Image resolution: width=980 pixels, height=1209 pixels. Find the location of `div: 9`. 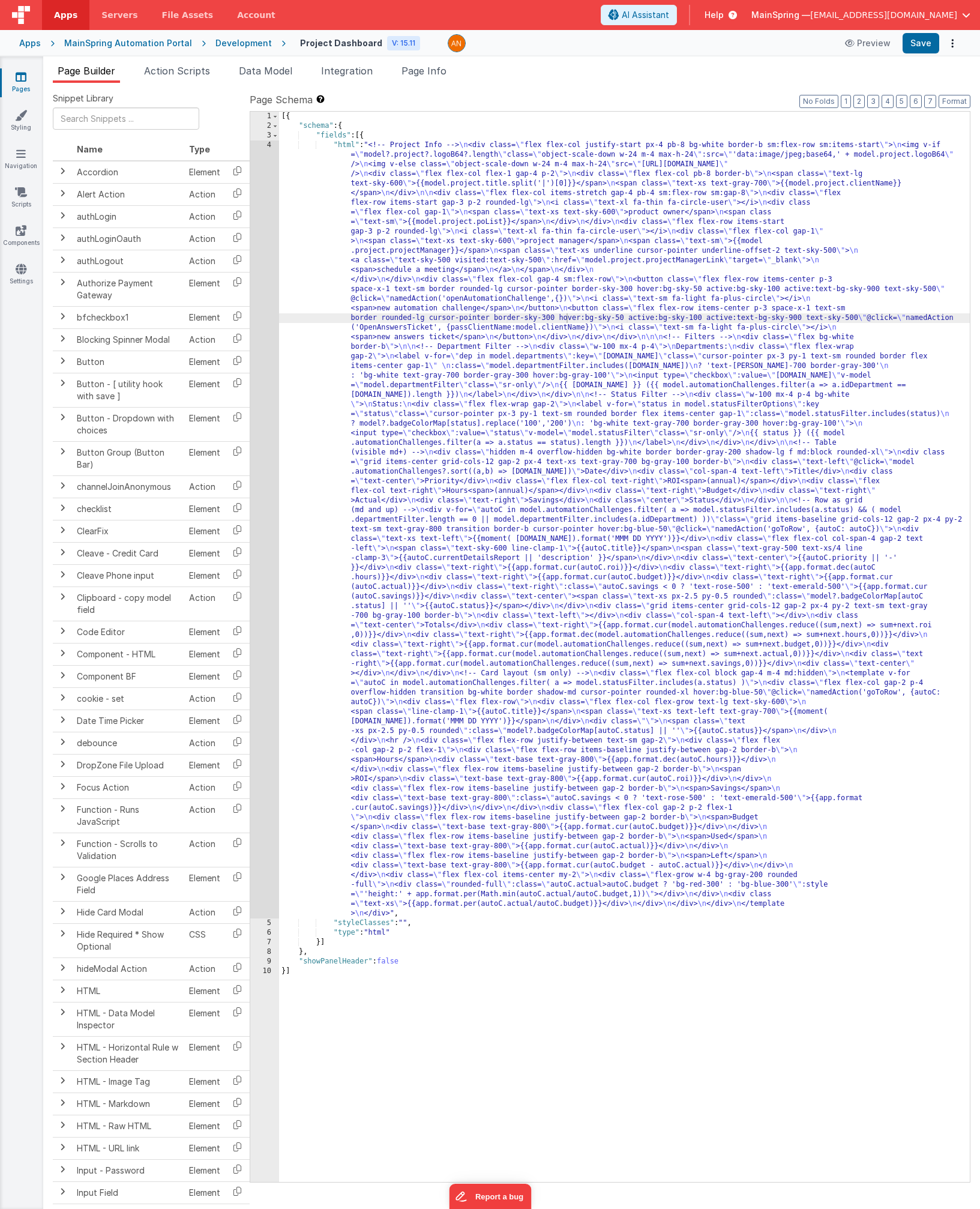

div: 9 is located at coordinates (264, 962).